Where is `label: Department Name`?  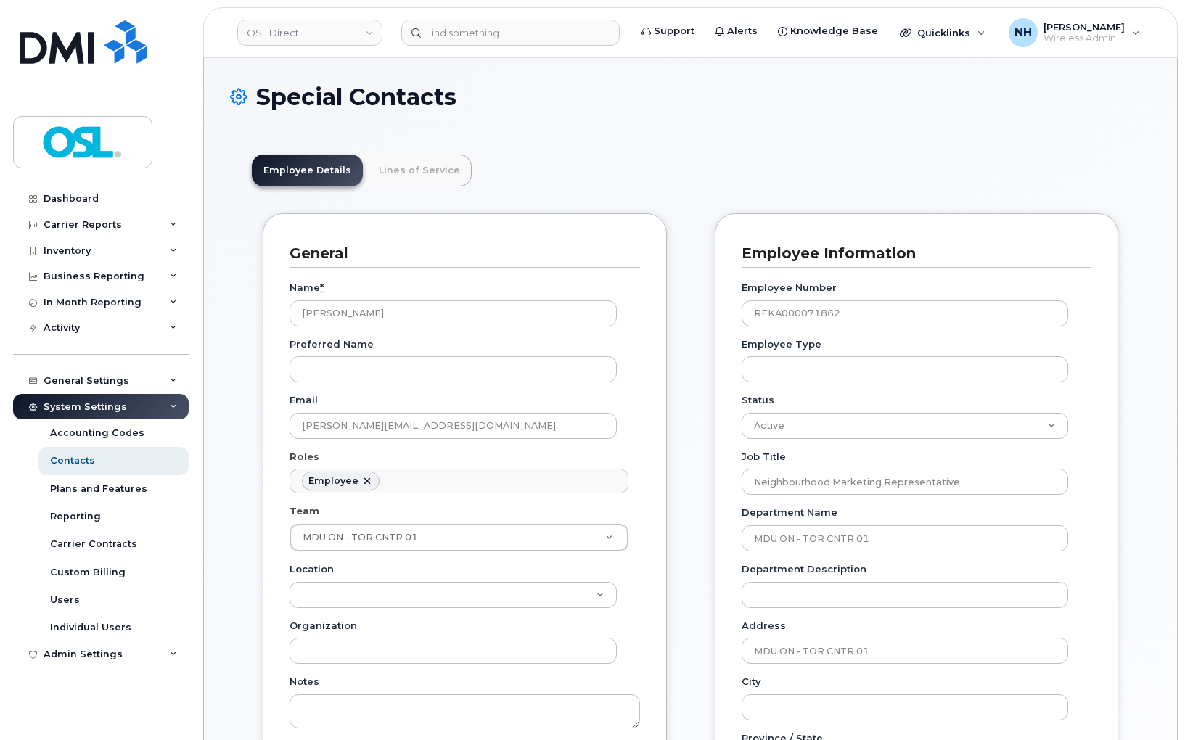 label: Department Name is located at coordinates (790, 512).